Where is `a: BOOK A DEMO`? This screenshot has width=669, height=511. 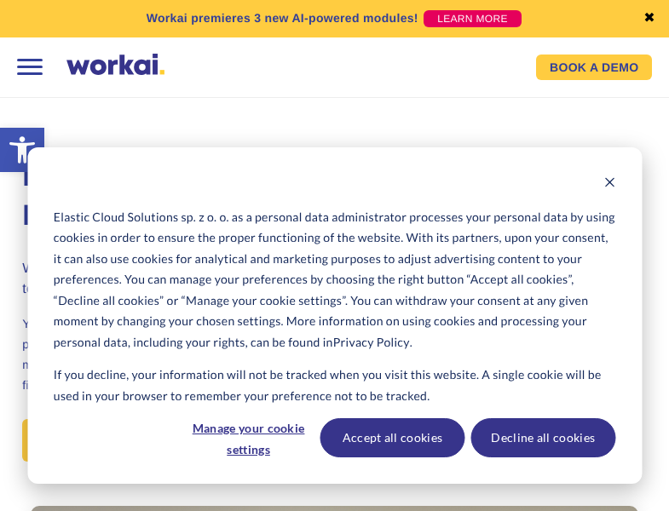 a: BOOK A DEMO is located at coordinates (594, 67).